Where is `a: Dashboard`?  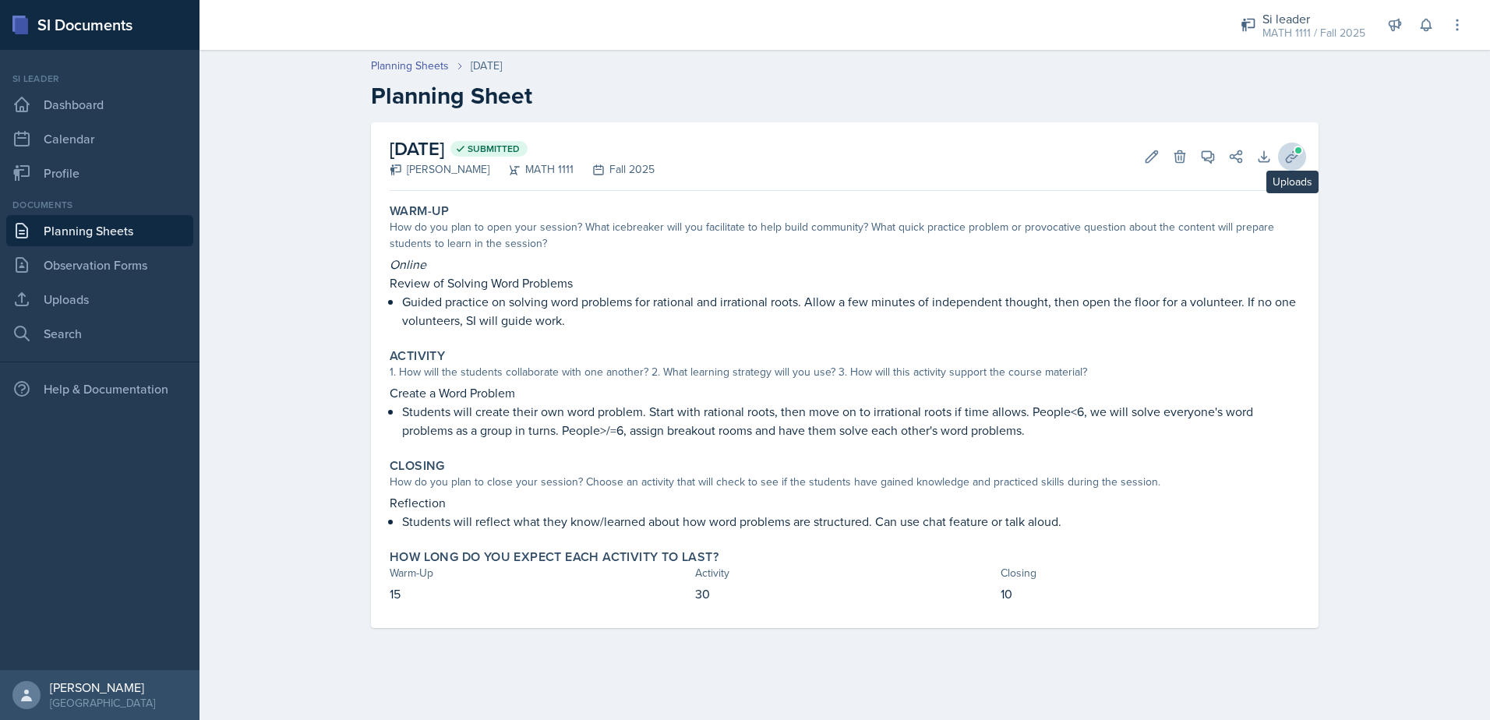 a: Dashboard is located at coordinates (100, 104).